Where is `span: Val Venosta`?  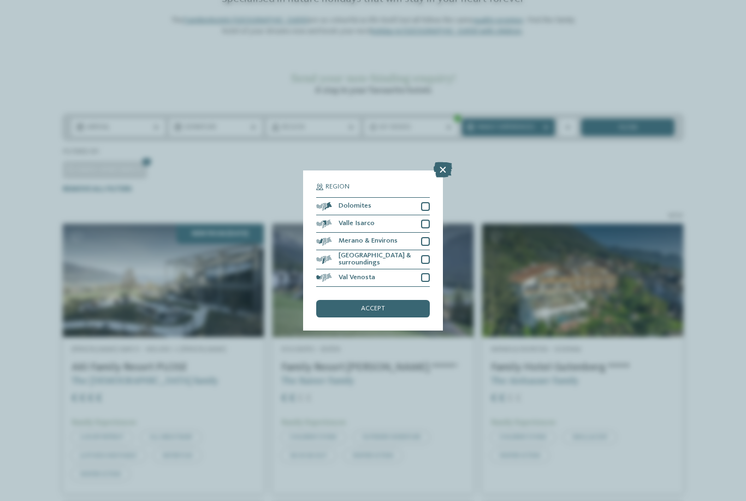 span: Val Venosta is located at coordinates (356, 277).